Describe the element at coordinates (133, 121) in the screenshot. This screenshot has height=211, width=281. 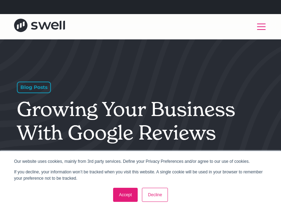
I see `h1: Growing Your Business With Google Reviews` at that location.